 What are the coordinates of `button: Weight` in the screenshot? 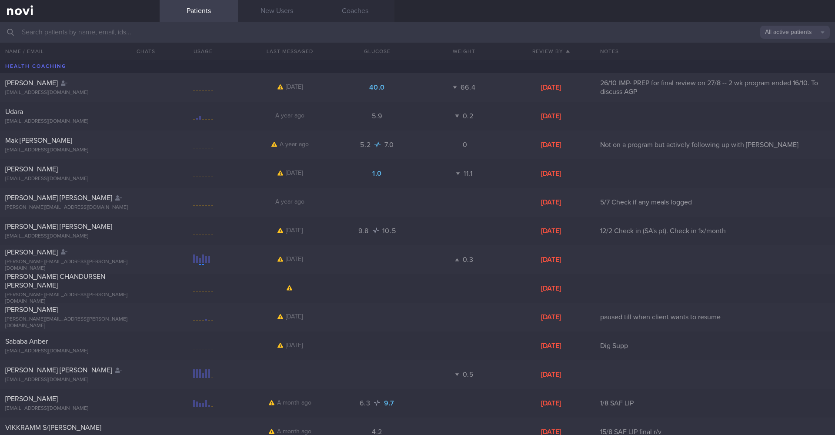 It's located at (464, 51).